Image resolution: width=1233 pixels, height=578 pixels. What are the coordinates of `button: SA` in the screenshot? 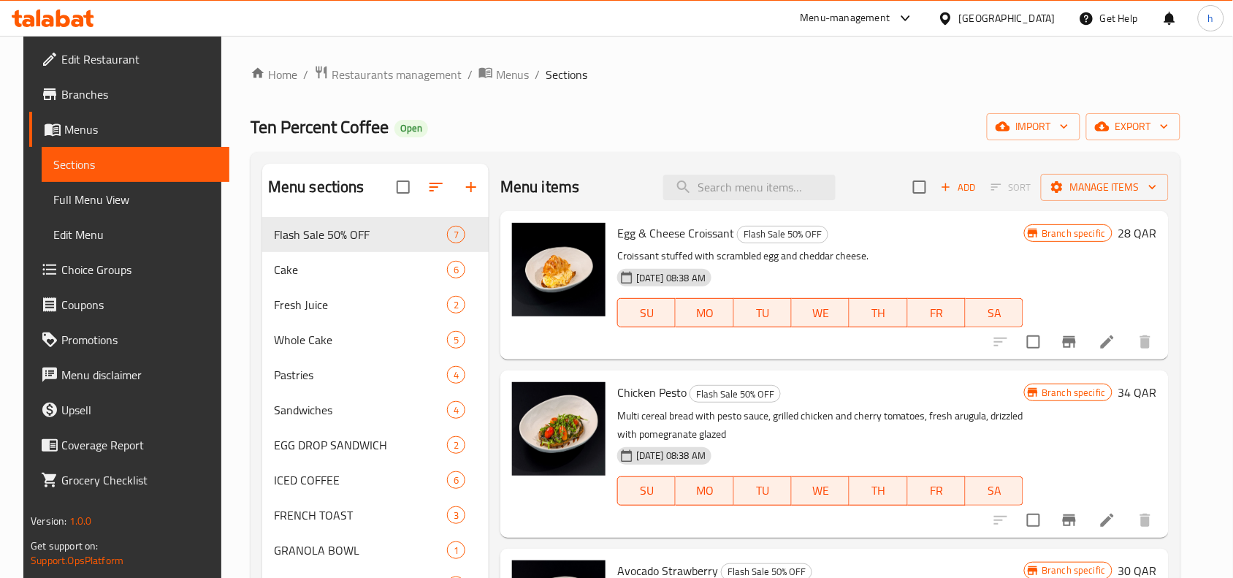 It's located at (994, 313).